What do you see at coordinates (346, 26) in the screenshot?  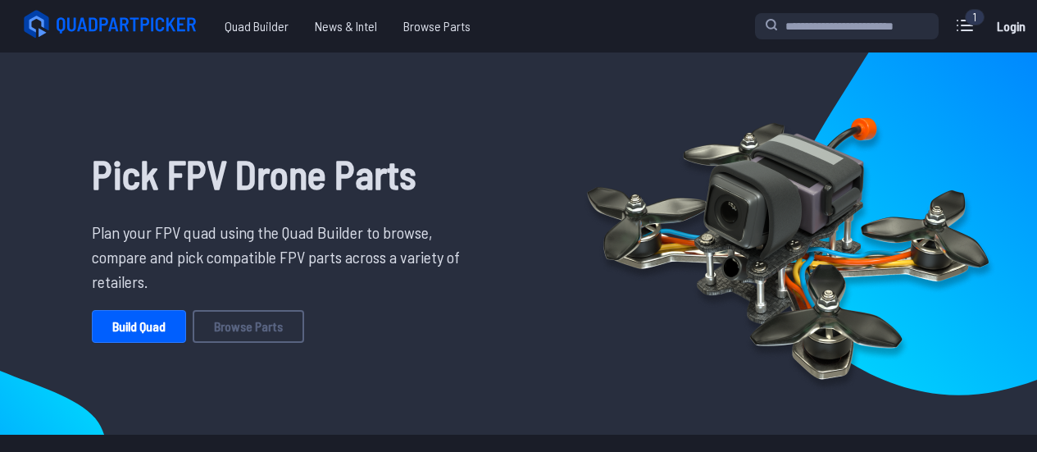 I see `span: News & Intel` at bounding box center [346, 26].